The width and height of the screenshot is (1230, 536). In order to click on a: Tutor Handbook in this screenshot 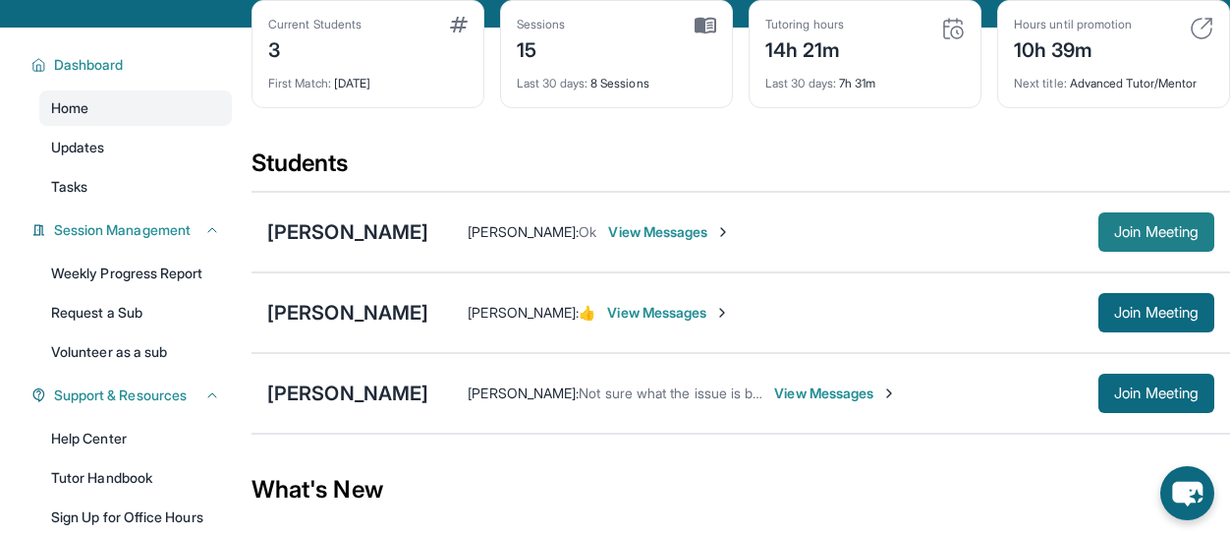, I will do `click(136, 478)`.